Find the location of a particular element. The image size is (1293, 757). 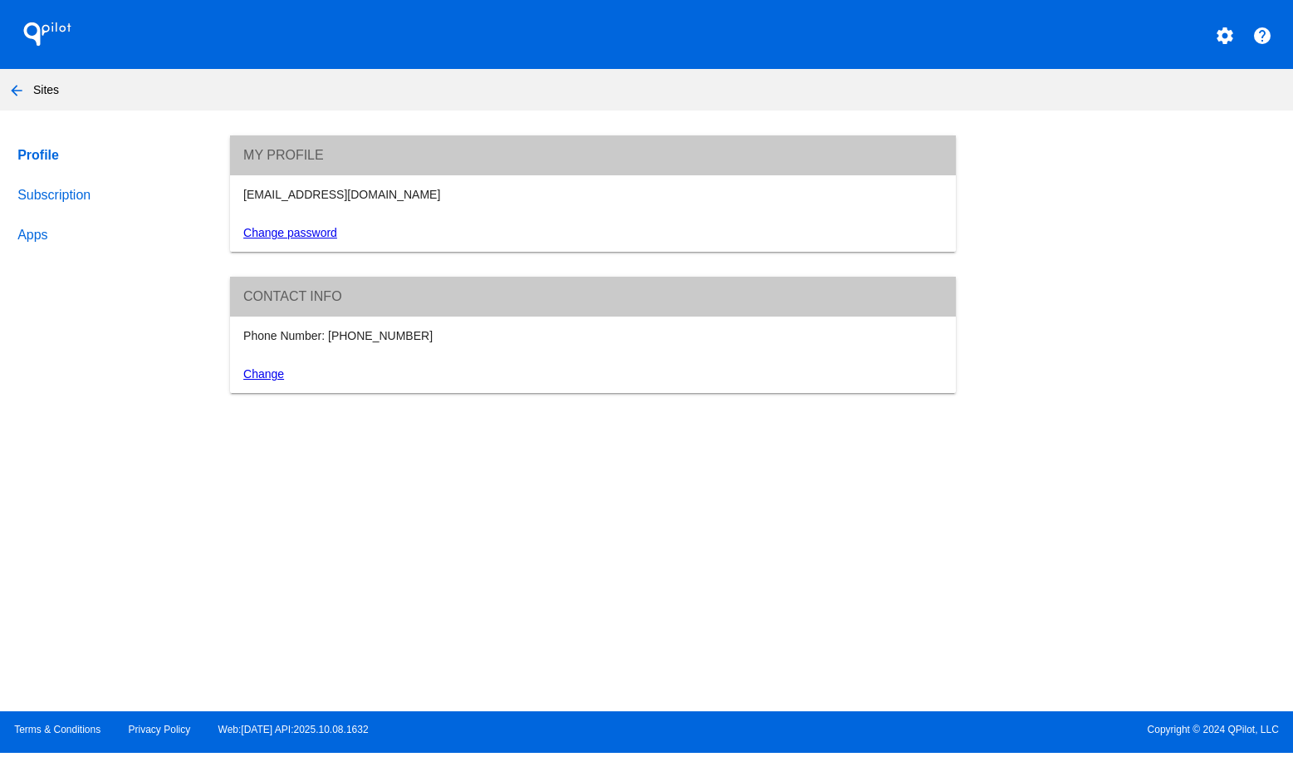

h1: QPilot is located at coordinates (47, 34).